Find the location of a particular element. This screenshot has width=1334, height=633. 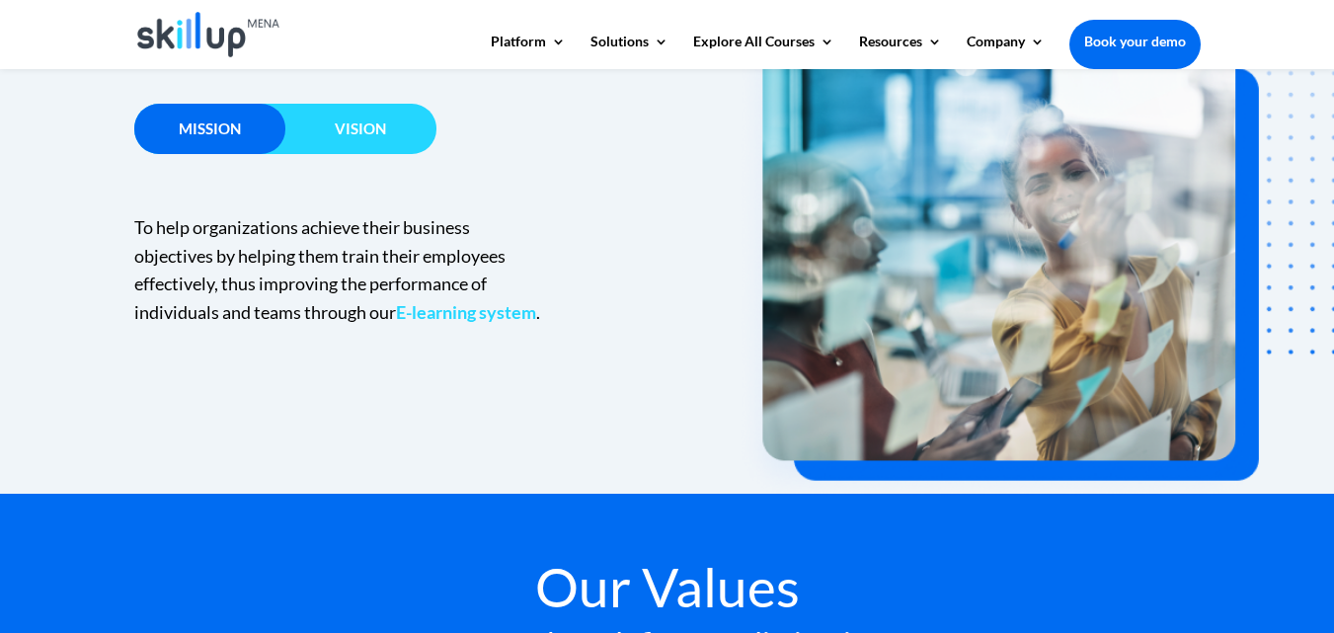

a: Platform is located at coordinates (528, 51).